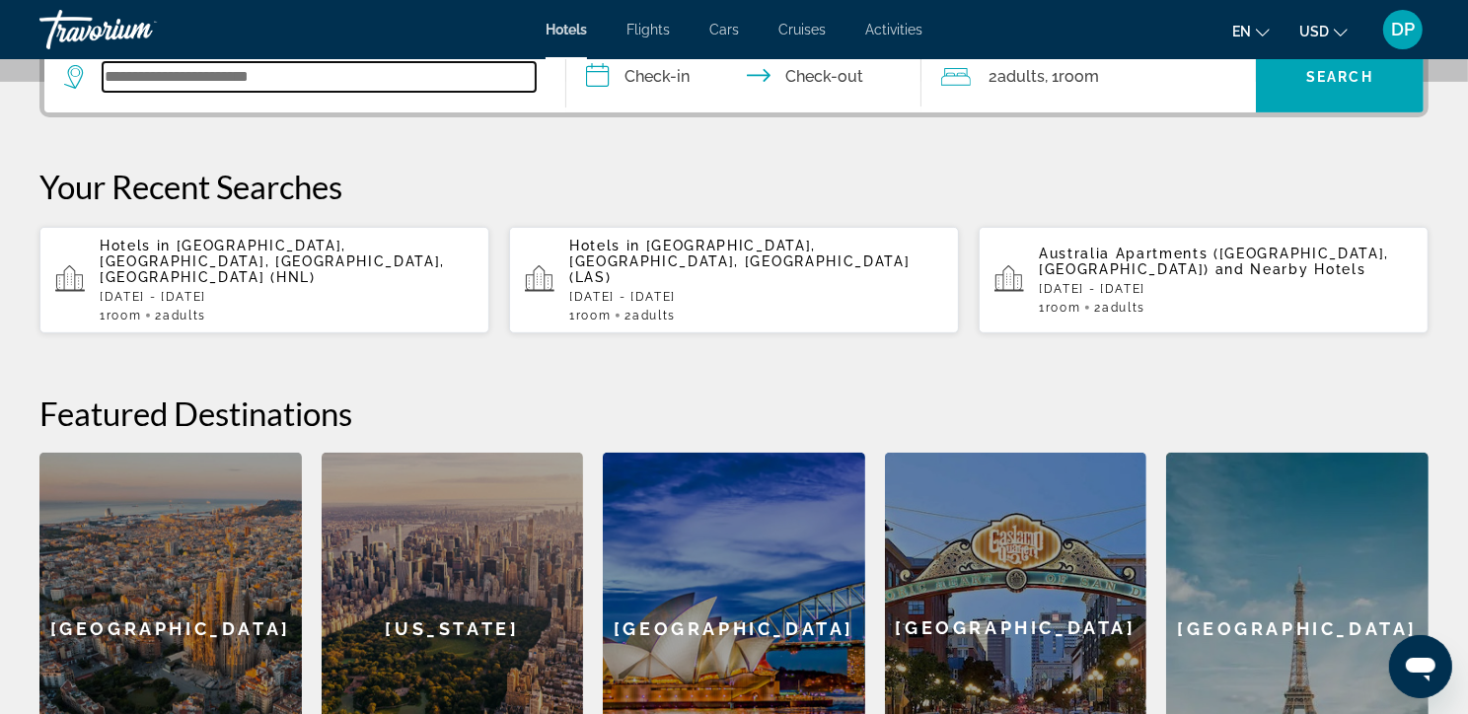  What do you see at coordinates (1071, 77) in the screenshot?
I see `span: , 1` at bounding box center [1071, 77].